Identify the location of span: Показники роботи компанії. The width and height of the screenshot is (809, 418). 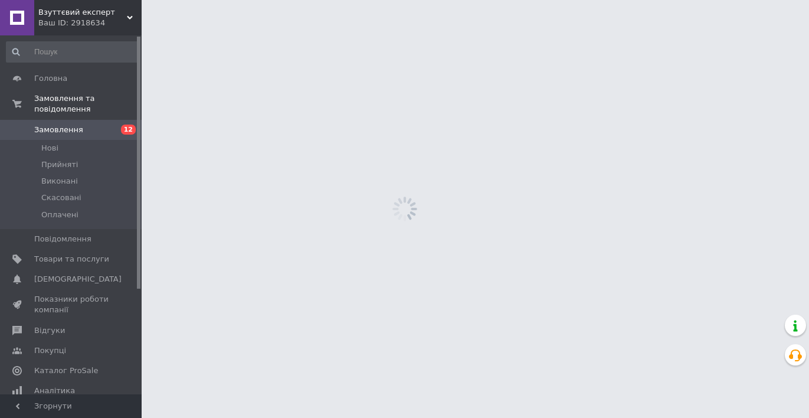
(71, 304).